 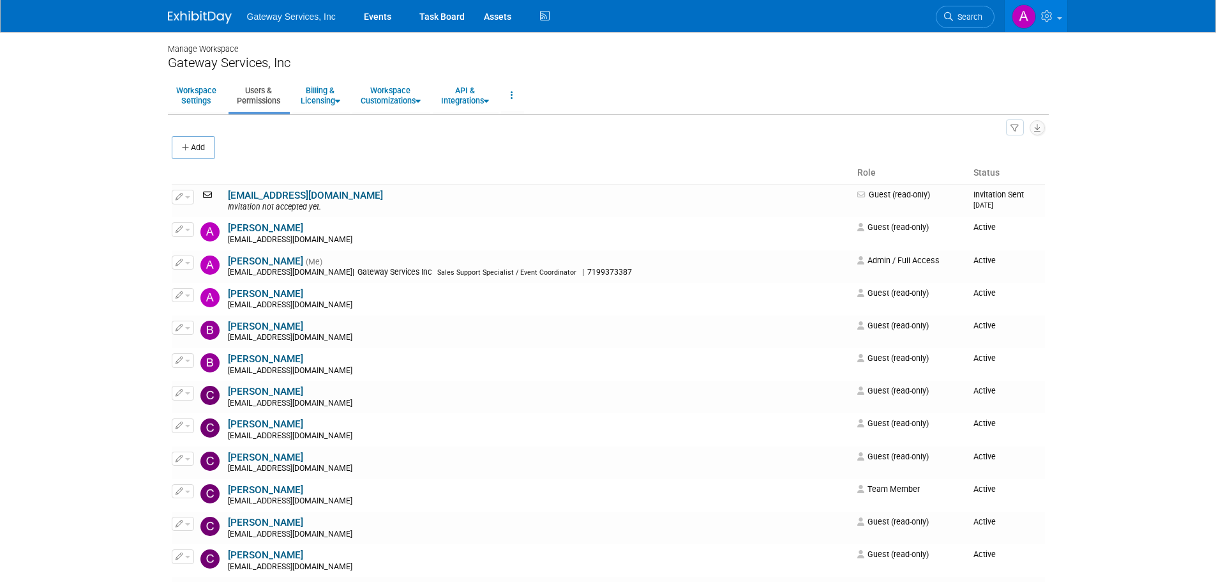 What do you see at coordinates (465, 95) in the screenshot?
I see `a: API &Integrations` at bounding box center [465, 95].